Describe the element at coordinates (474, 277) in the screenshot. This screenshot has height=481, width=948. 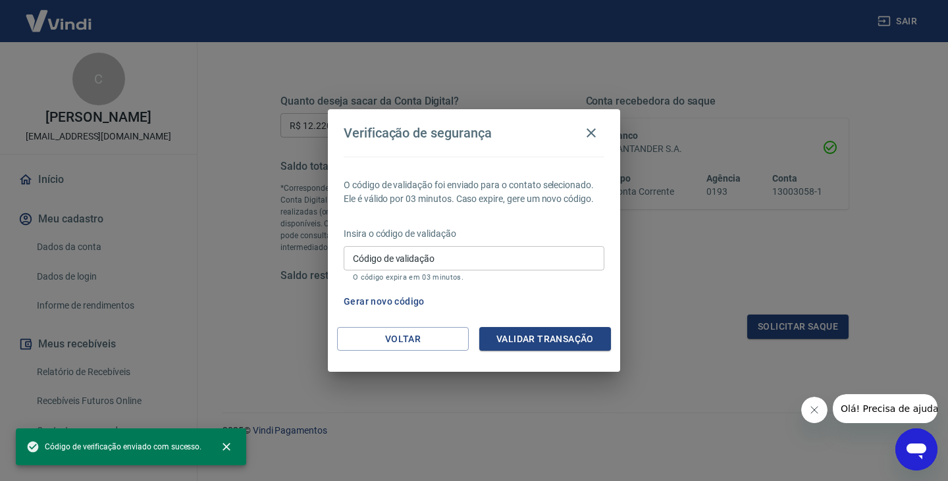
I see `p: O código expira em 03 minutos.` at that location.